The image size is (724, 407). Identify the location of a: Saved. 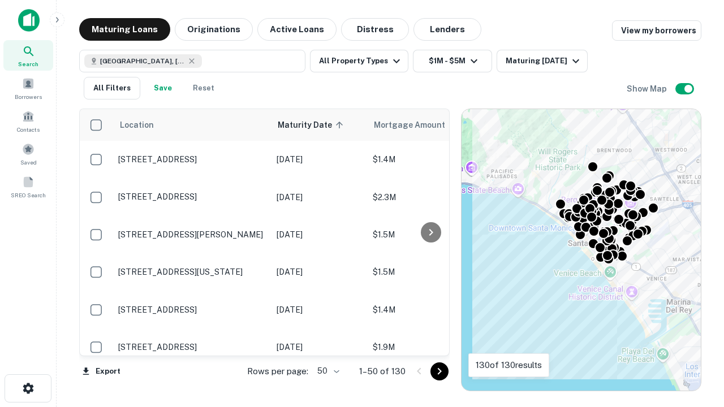
(28, 154).